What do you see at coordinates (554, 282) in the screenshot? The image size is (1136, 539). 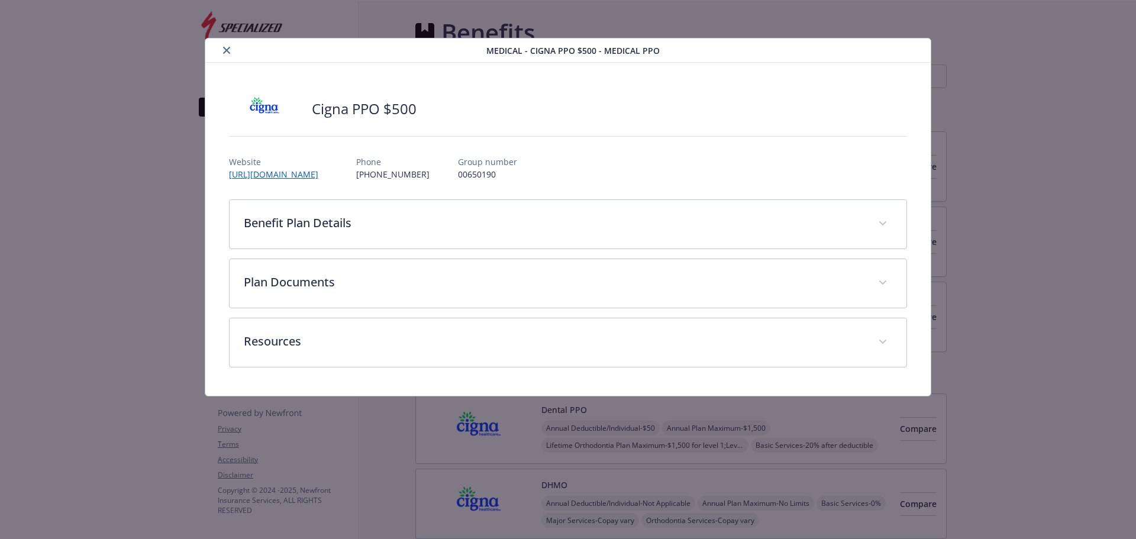 I see `p: Plan Documents` at bounding box center [554, 282].